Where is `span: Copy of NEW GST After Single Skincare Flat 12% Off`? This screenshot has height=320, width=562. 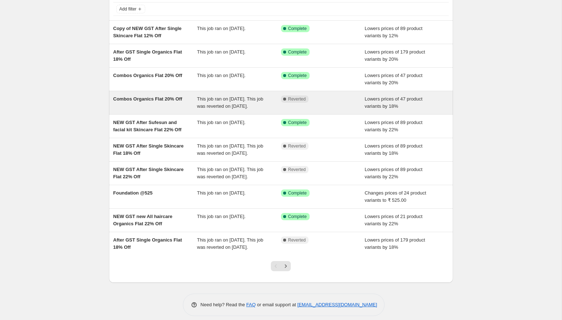
span: Copy of NEW GST After Single Skincare Flat 12% Off is located at coordinates (147, 32).